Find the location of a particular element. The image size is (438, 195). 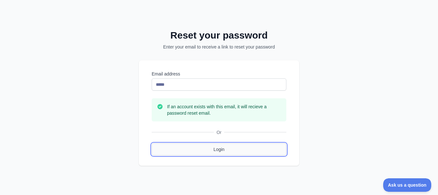

span: Or is located at coordinates (219, 132).